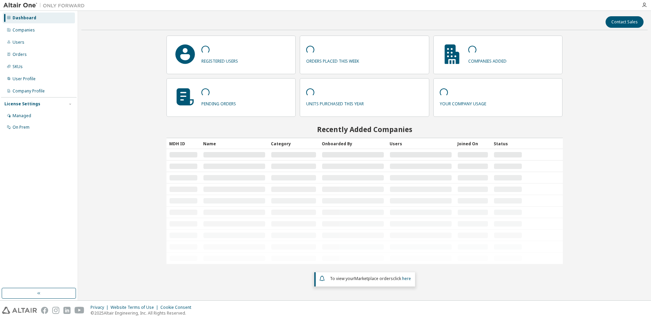 The width and height of the screenshot is (651, 320). I want to click on img: altair_logo.svg, so click(19, 311).